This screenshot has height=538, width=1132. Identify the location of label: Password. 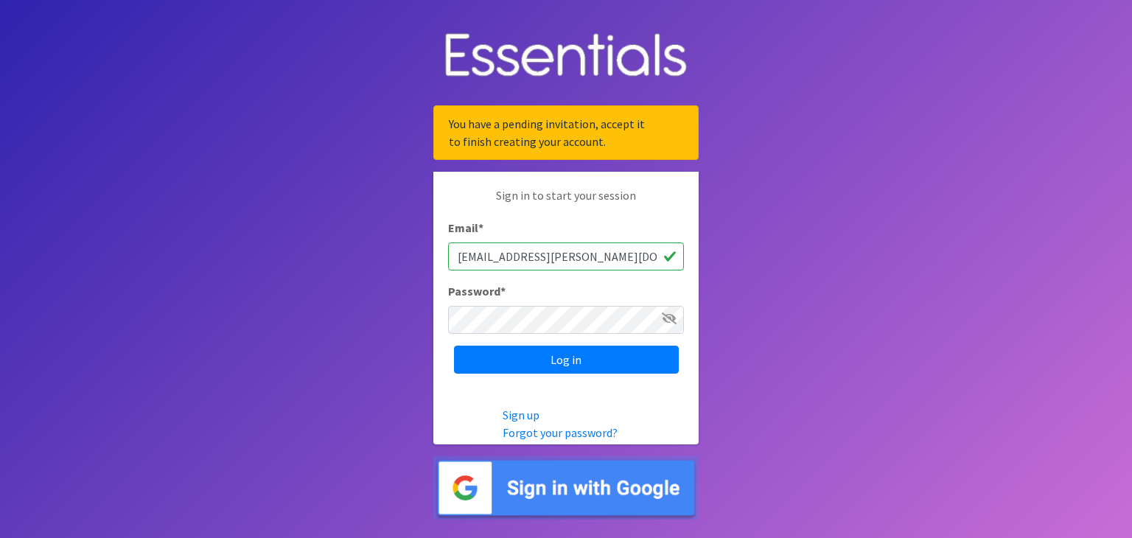
(477, 291).